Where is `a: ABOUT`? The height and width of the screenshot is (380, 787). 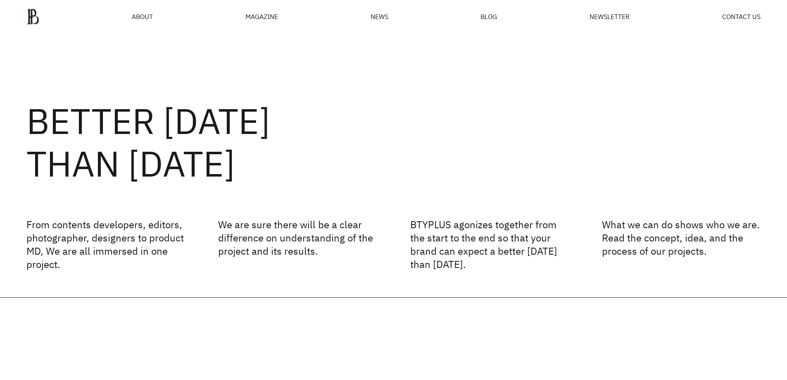
a: ABOUT is located at coordinates (142, 17).